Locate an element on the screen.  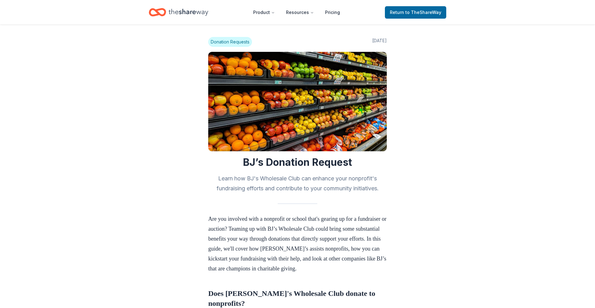
span: Donation Requests is located at coordinates (230, 42).